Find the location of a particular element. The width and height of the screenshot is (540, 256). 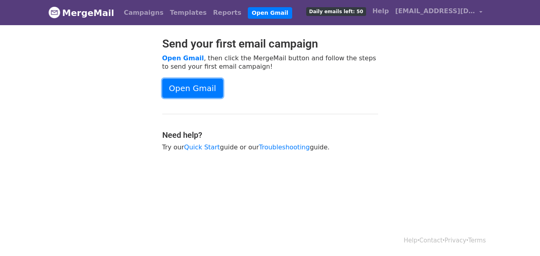

a: Quick Start is located at coordinates (202, 147).